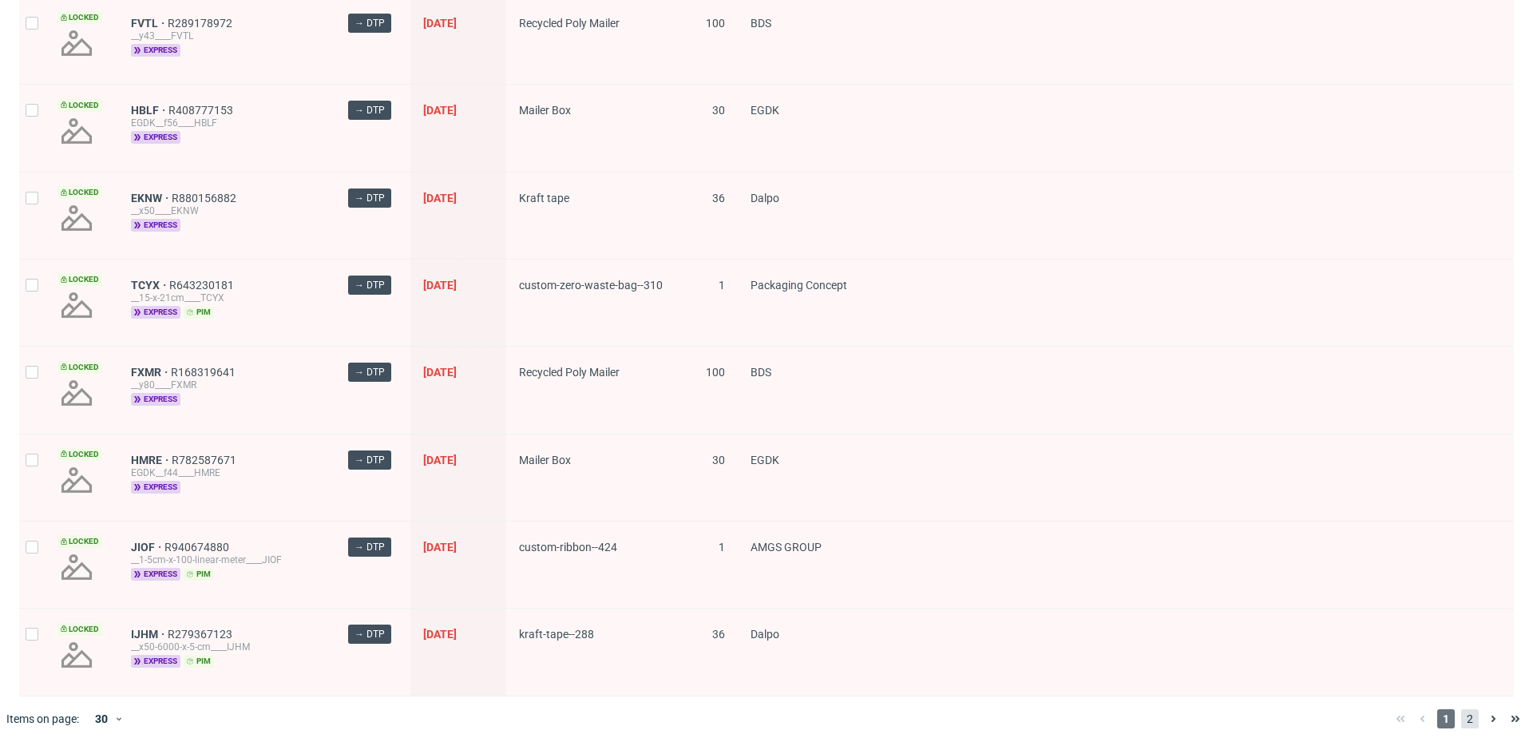  Describe the element at coordinates (198, 547) in the screenshot. I see `span: R940674880` at that location.